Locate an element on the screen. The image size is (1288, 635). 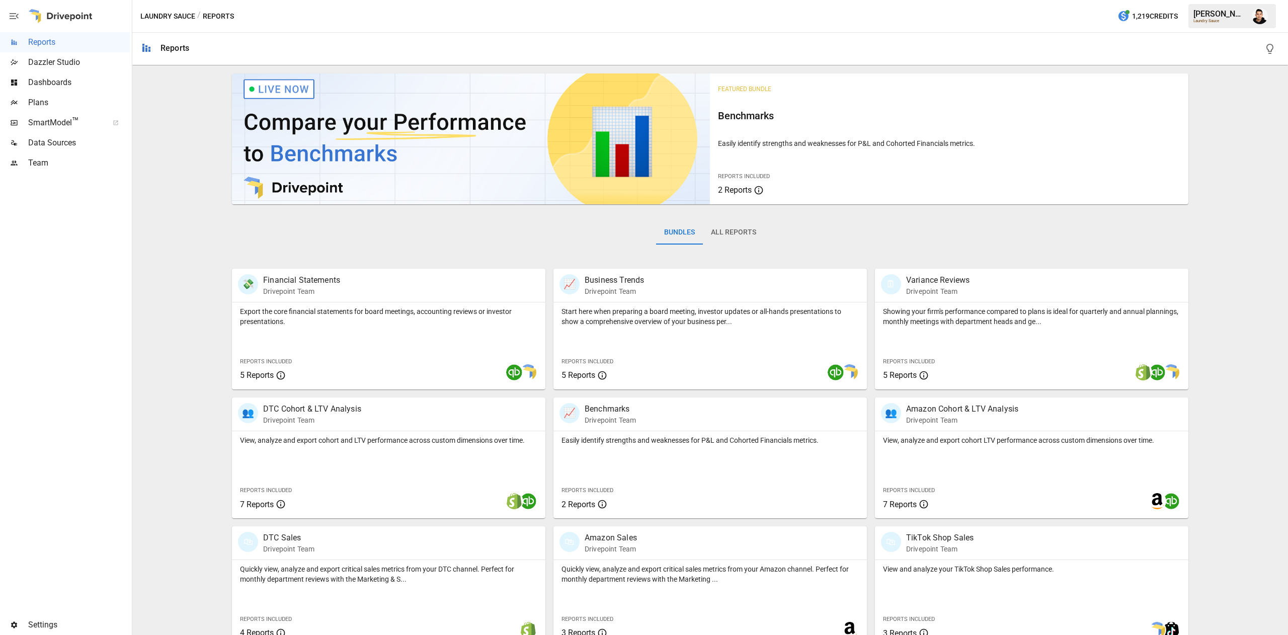
span: SmartModel is located at coordinates (65, 123).